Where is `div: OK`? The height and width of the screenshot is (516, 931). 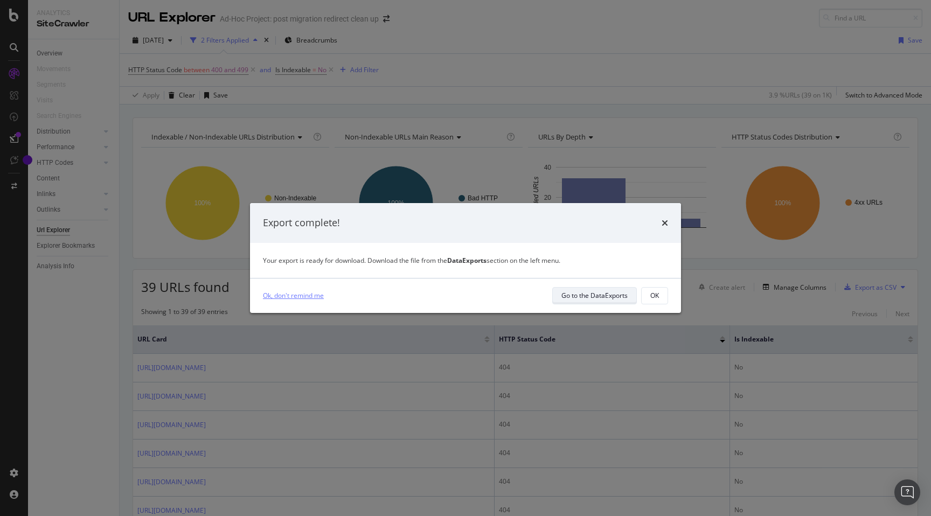 div: OK is located at coordinates (654, 295).